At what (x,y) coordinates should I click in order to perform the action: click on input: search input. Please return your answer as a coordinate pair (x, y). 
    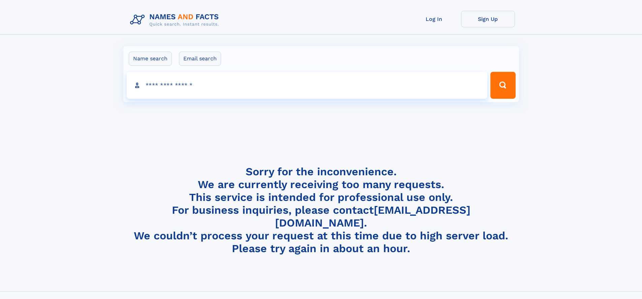
    Looking at the image, I should click on (307, 85).